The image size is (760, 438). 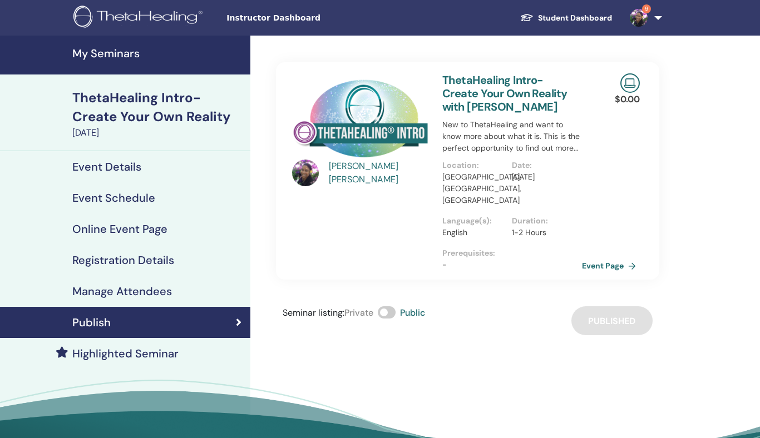 What do you see at coordinates (107, 167) in the screenshot?
I see `h4: Event Details` at bounding box center [107, 167].